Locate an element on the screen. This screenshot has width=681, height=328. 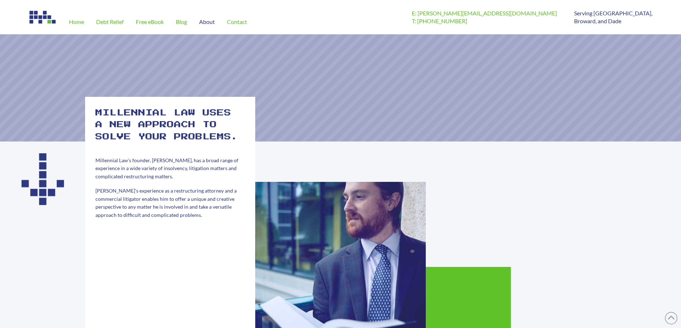
a: Blog is located at coordinates (181, 22).